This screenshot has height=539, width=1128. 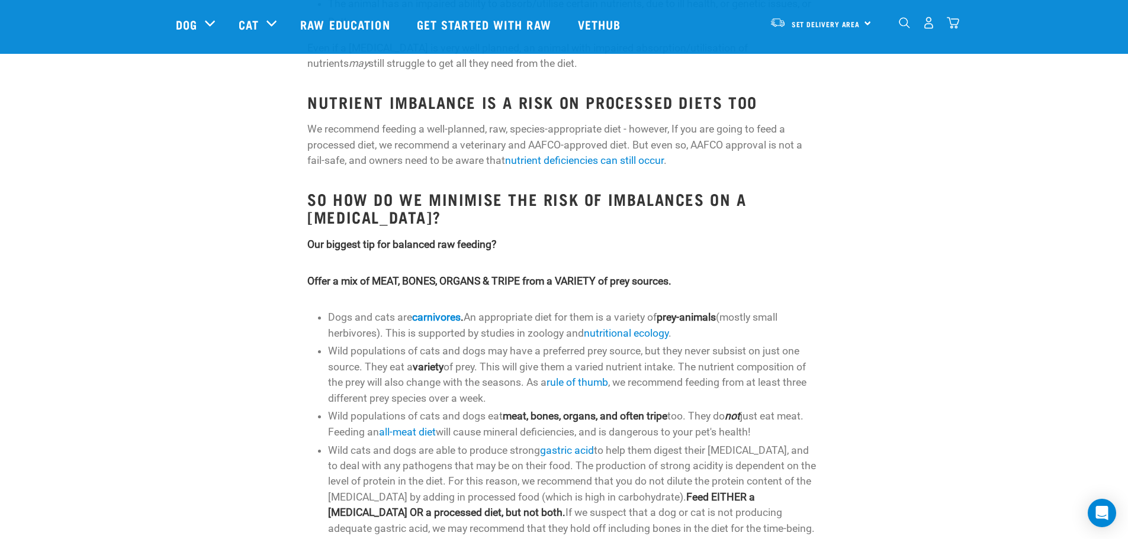 What do you see at coordinates (485, 24) in the screenshot?
I see `a: Get started with Raw` at bounding box center [485, 24].